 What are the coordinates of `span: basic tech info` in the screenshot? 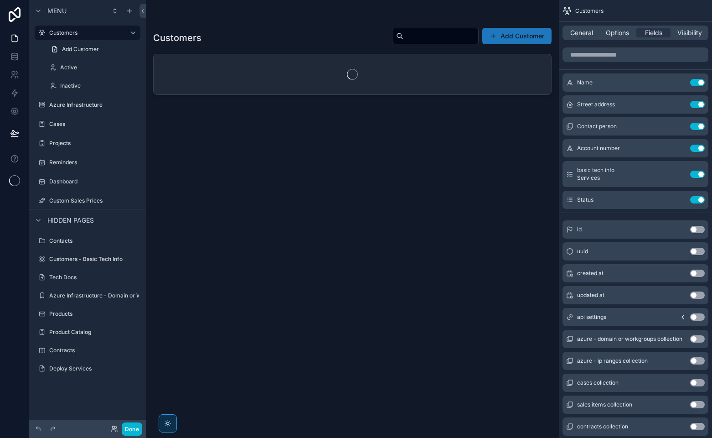 It's located at (596, 170).